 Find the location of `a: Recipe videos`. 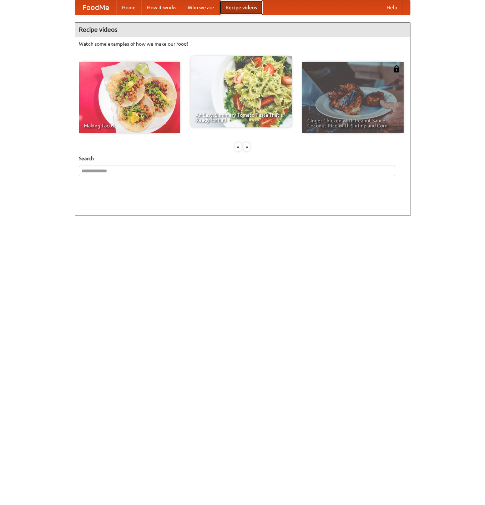

a: Recipe videos is located at coordinates (241, 8).